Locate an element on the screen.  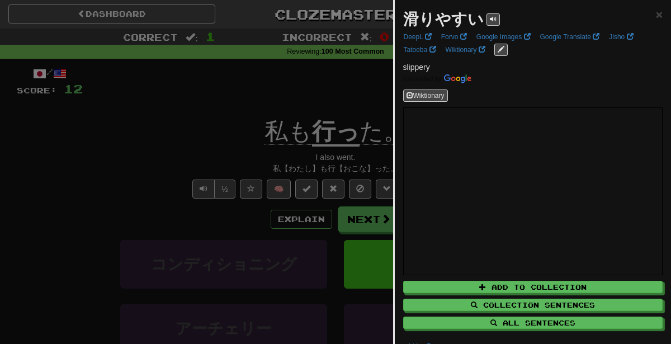
a: Wiktionary is located at coordinates (465, 50).